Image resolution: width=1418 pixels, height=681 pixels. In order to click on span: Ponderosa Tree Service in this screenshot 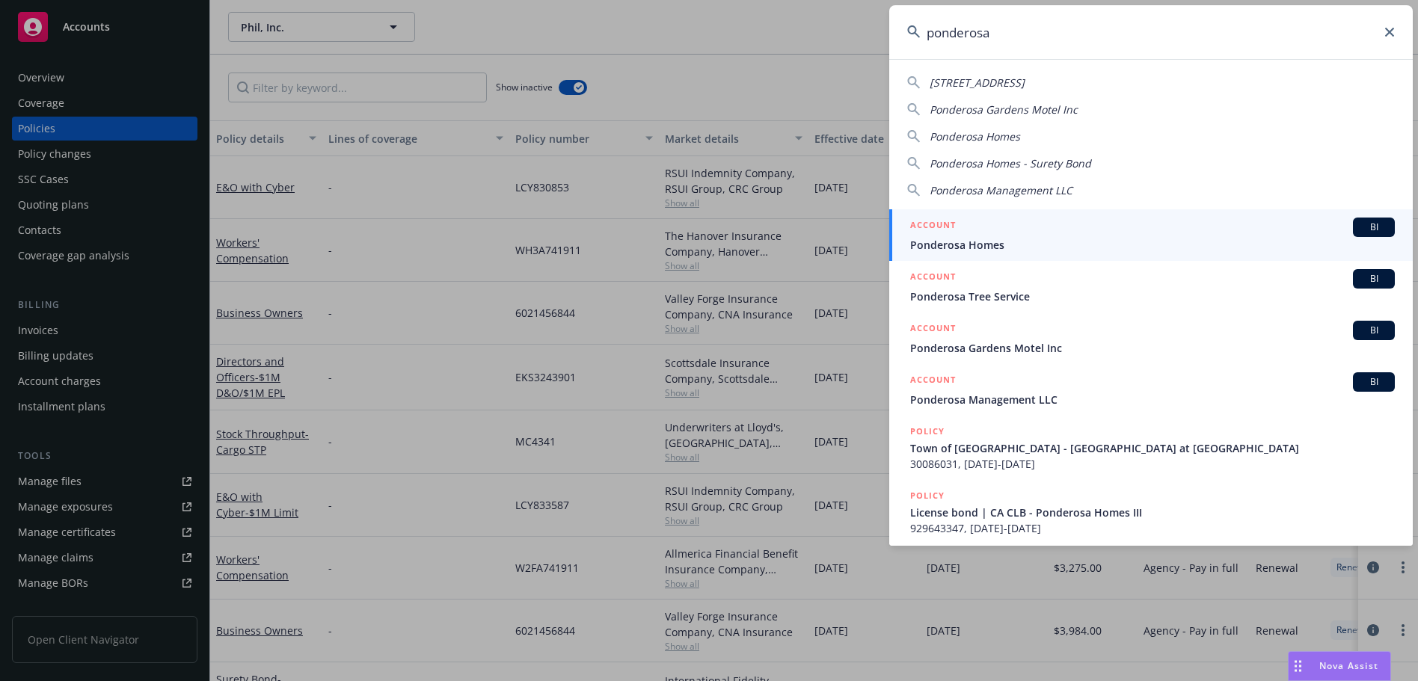, I will do `click(1153, 296)`.